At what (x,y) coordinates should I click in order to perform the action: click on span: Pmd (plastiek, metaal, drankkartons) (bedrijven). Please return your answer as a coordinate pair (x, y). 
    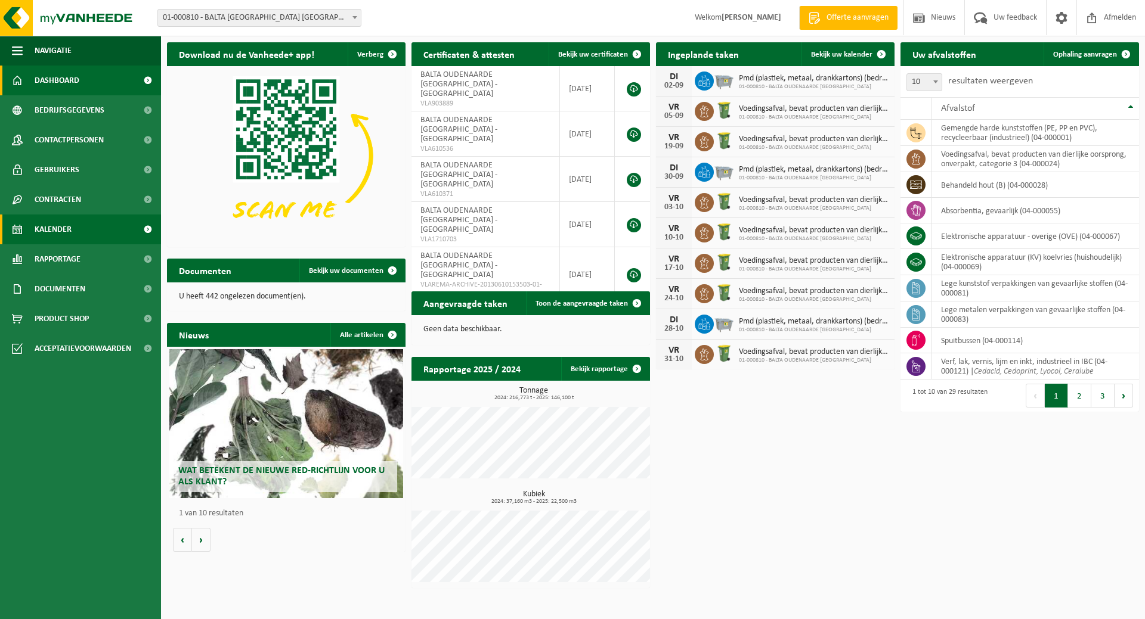
    Looking at the image, I should click on (813, 170).